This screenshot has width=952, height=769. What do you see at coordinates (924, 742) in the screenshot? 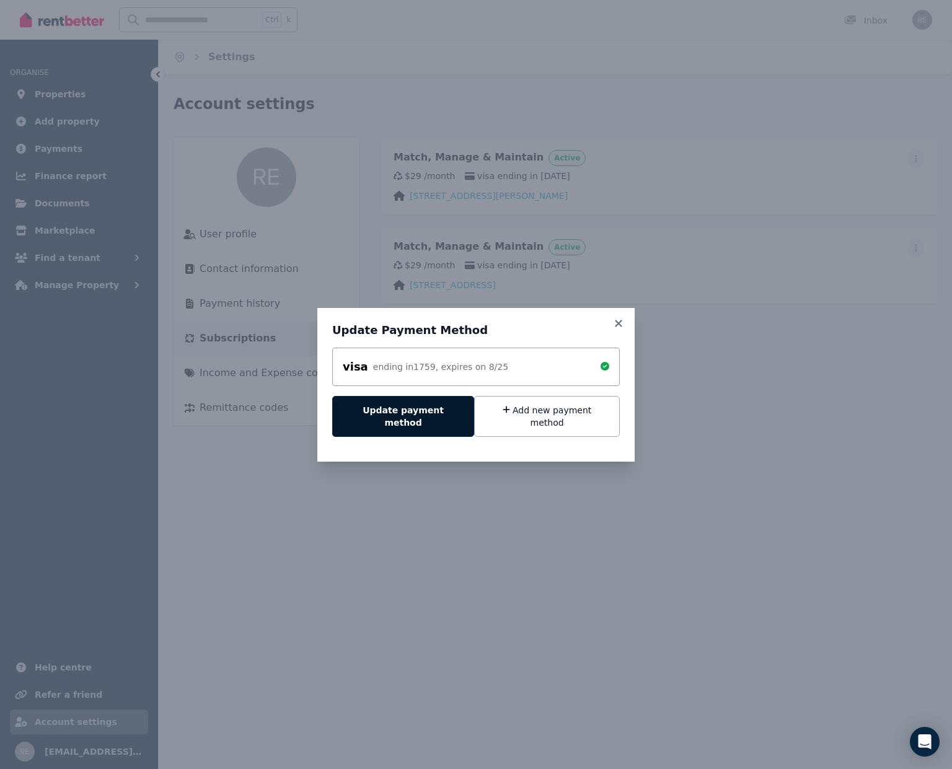
I see `div: Open Intercom Messenger` at bounding box center [924, 742].